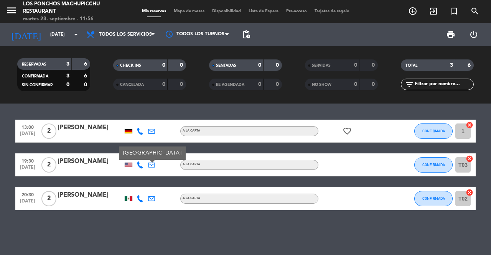 The width and height of the screenshot is (491, 255). What do you see at coordinates (189, 11) in the screenshot?
I see `span: Mapa de mesas` at bounding box center [189, 11].